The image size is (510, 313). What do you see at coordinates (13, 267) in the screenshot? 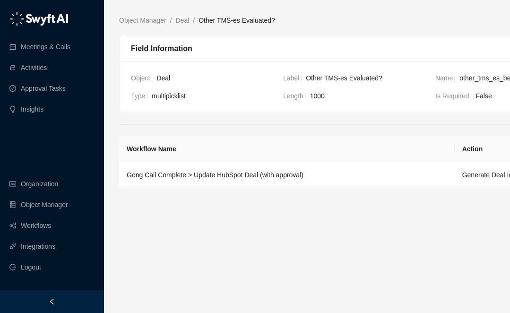
I see `span: logout` at bounding box center [13, 267].